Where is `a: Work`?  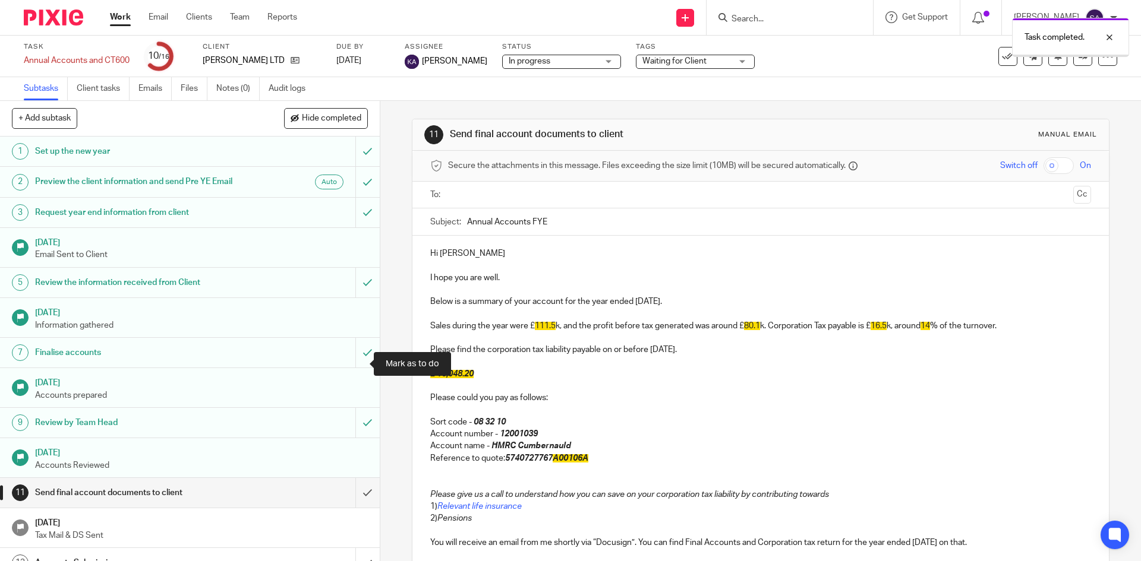
a: Work is located at coordinates (120, 17).